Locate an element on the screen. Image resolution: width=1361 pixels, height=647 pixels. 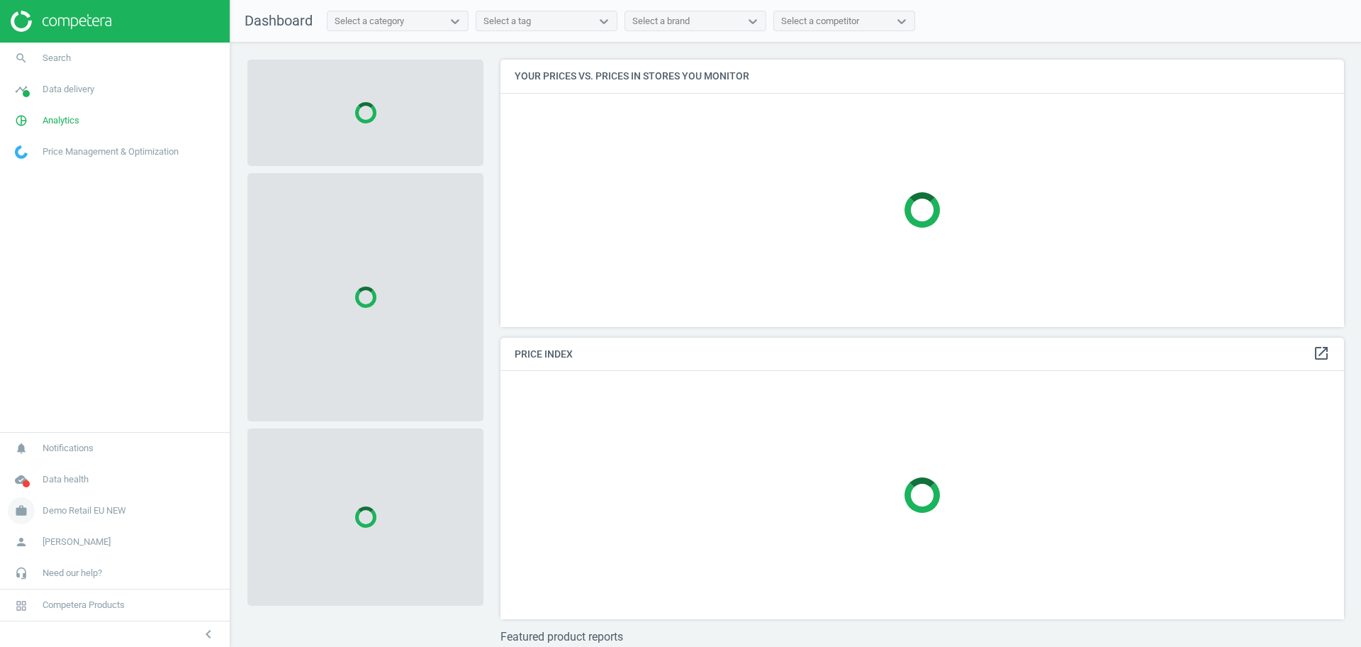
i: work is located at coordinates (21, 510).